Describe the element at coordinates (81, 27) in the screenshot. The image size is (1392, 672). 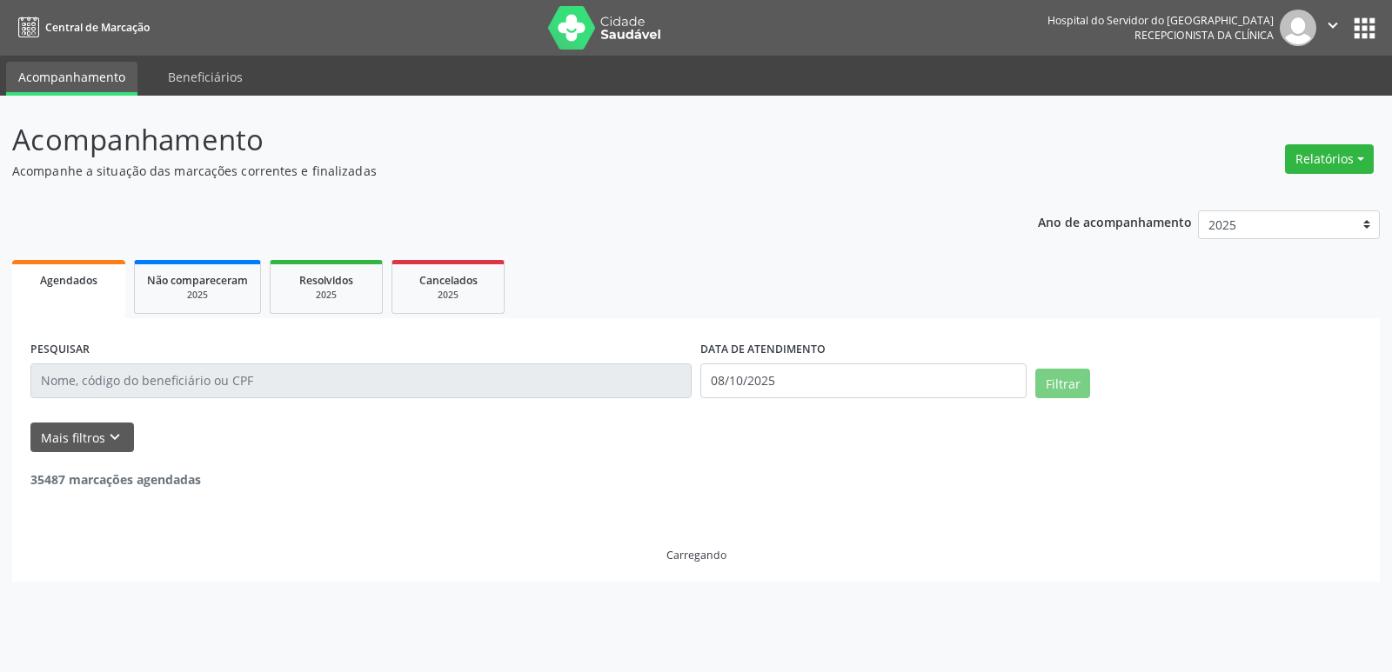
I see `a: Central de Marcação` at that location.